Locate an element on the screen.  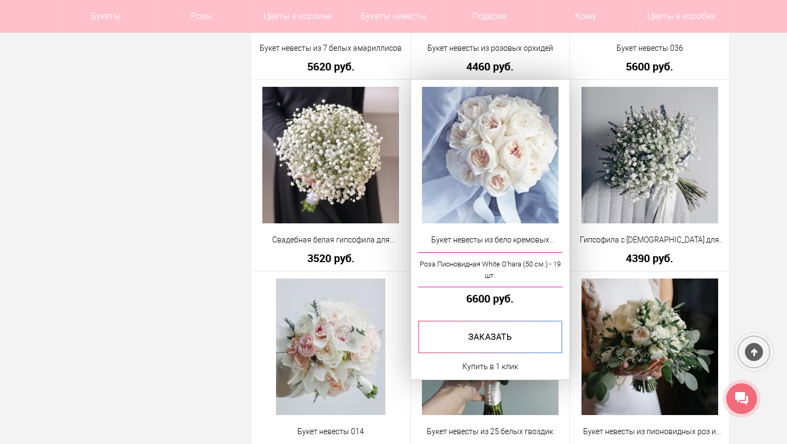
a: Букет невесты 014 is located at coordinates (331, 432).